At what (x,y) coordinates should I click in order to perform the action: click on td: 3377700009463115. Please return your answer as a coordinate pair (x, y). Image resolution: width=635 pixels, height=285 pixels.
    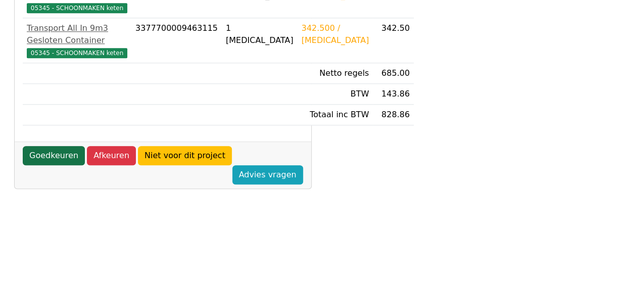
    Looking at the image, I should click on (176, 40).